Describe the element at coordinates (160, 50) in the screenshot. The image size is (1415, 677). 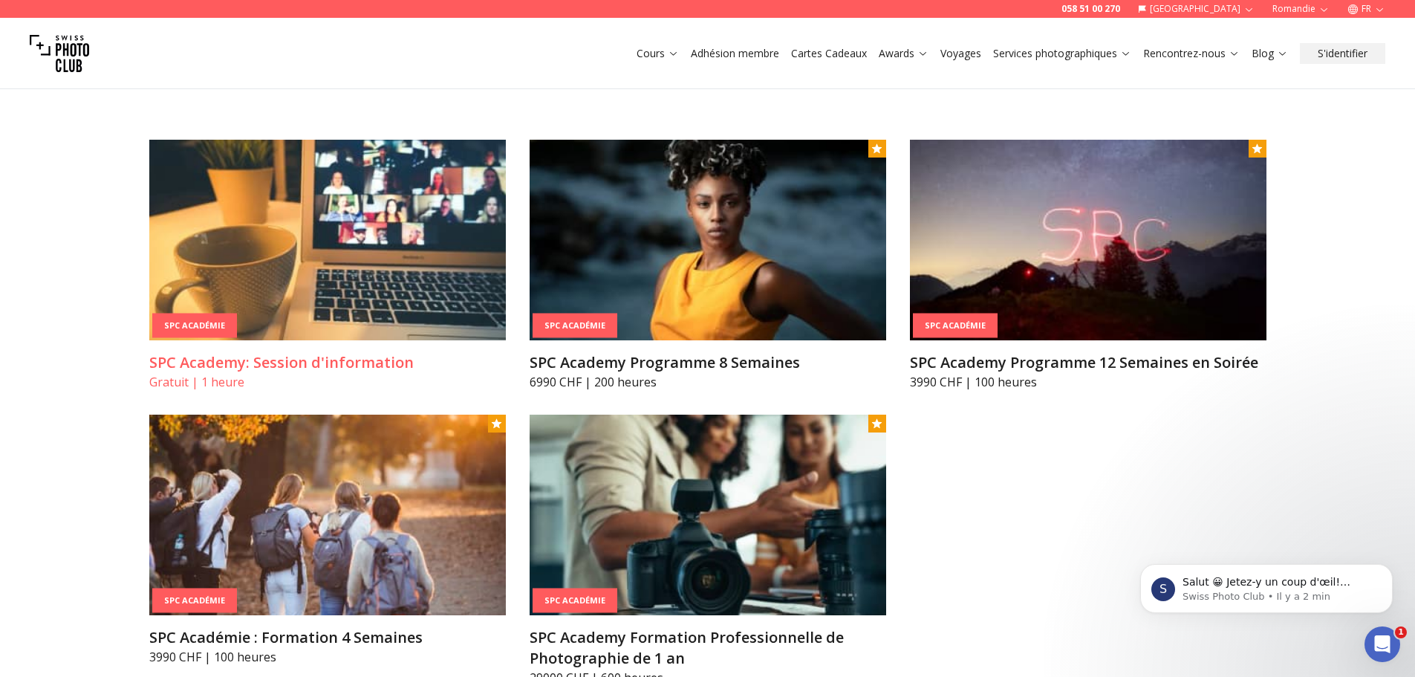
I see `p: Salut 😀 Jetez-y un coup d'œil! contactez-nous pour plus d'informations.` at that location.